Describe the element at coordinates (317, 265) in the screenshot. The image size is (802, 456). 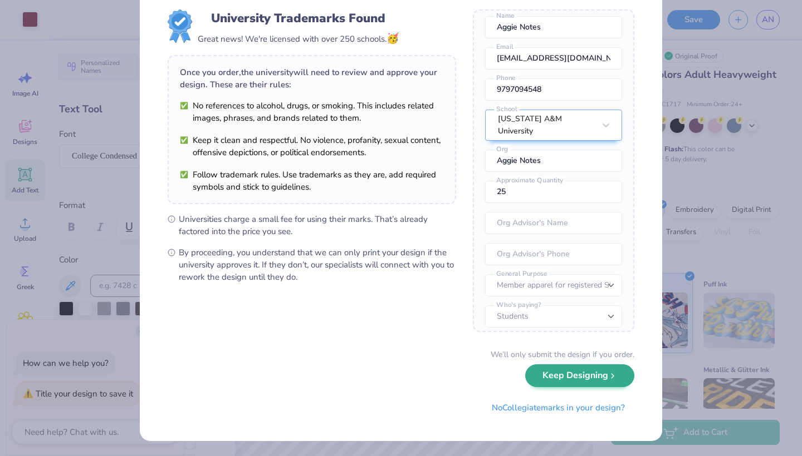
I see `span: By proceeding, you understand that we can only print your design if the university approves it. I...` at that location.